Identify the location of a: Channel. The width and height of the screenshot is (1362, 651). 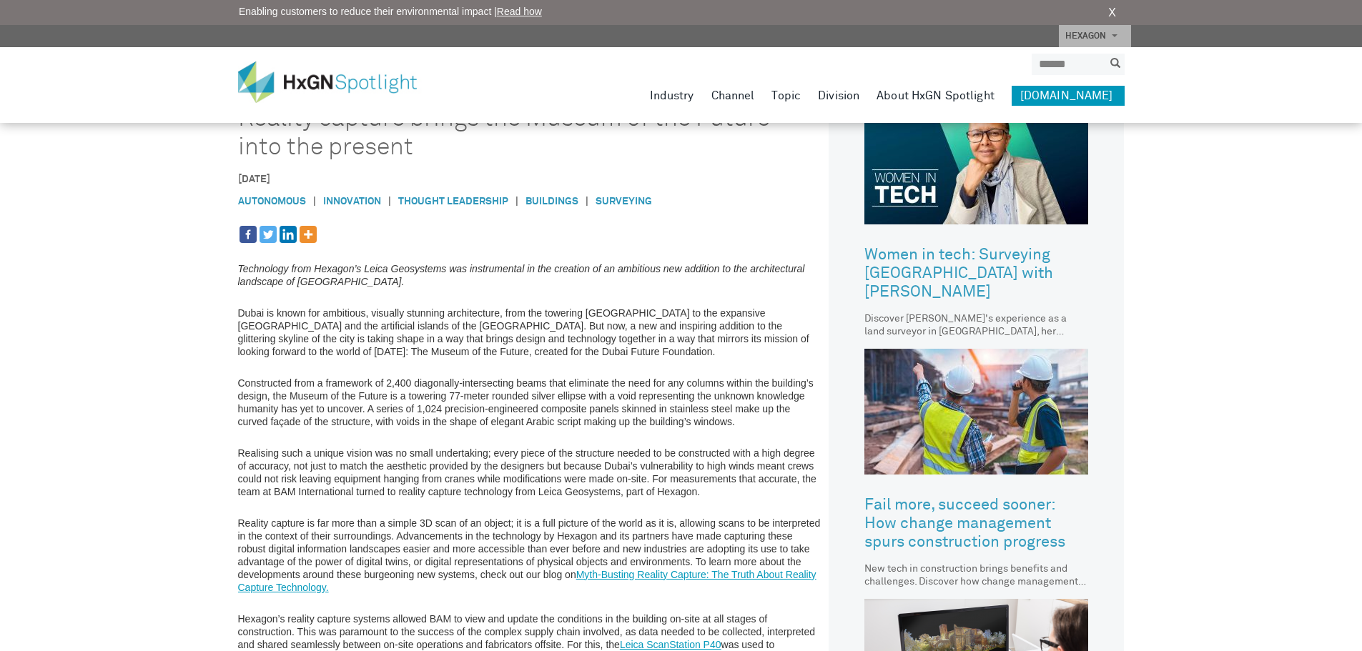
(733, 96).